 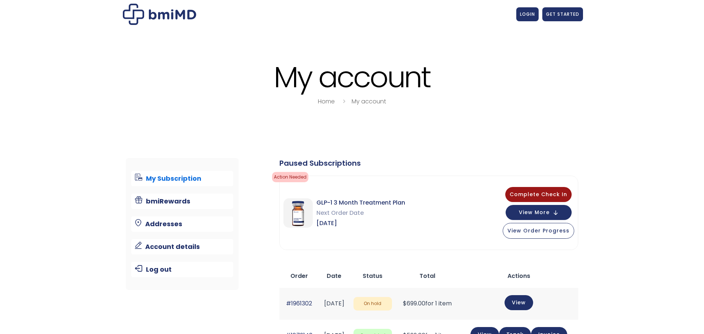 I want to click on div: Paused Subscriptions, so click(x=429, y=163).